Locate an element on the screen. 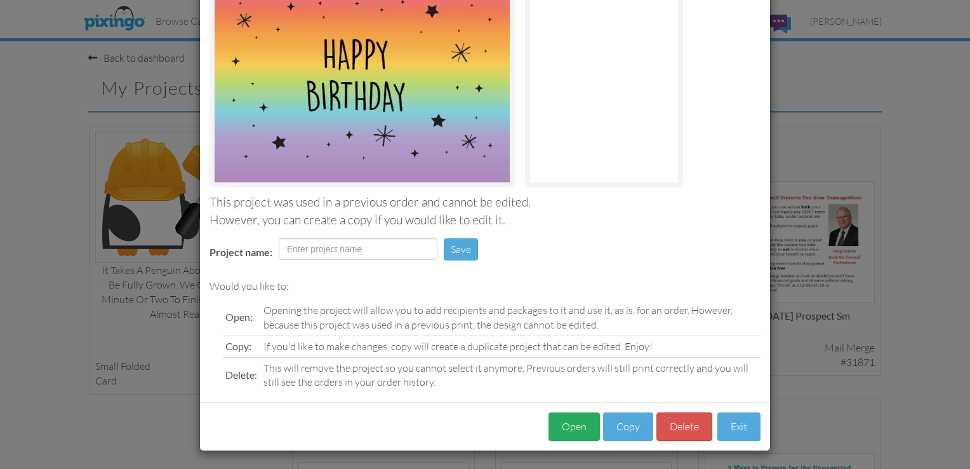 The image size is (970, 469). button: Exit is located at coordinates (739, 426).